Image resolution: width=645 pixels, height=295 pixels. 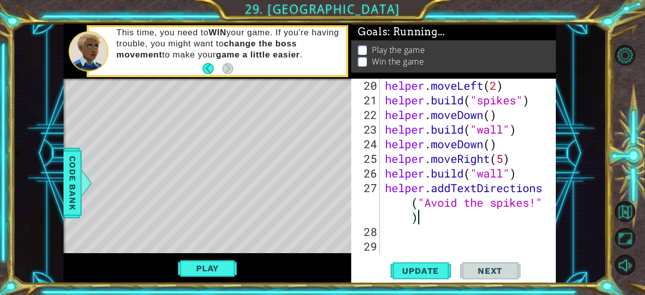 I want to click on span: Code Bank, so click(x=73, y=182).